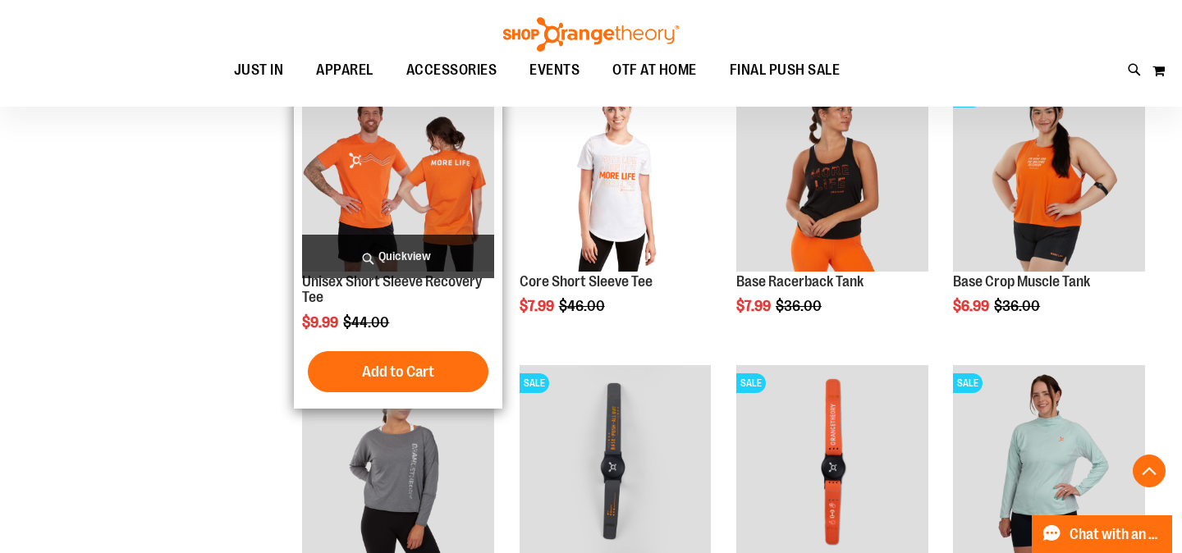  I want to click on a: APPAREL, so click(345, 71).